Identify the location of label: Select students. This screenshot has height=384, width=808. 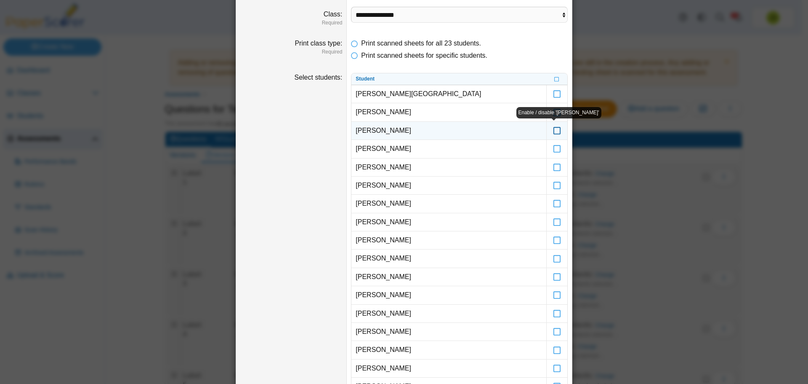
(318, 77).